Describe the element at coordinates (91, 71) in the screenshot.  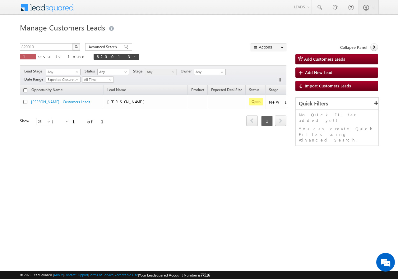
I see `span: Status` at that location.